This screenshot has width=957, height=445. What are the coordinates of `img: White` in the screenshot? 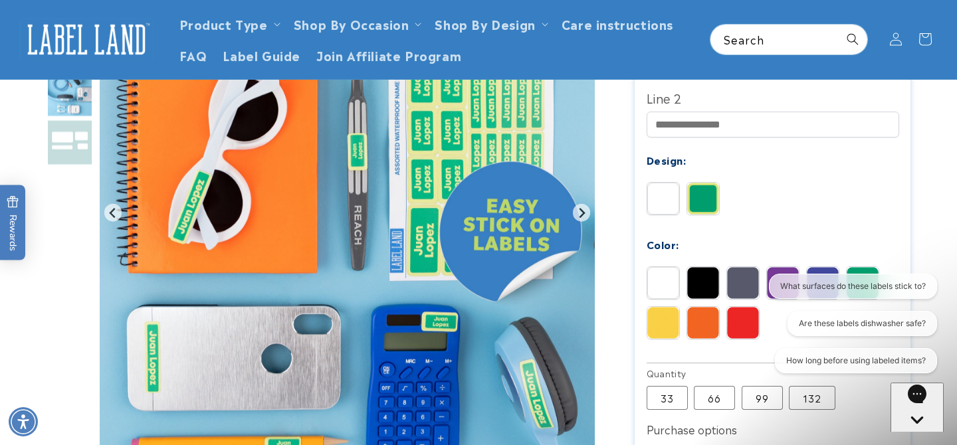 It's located at (663, 283).